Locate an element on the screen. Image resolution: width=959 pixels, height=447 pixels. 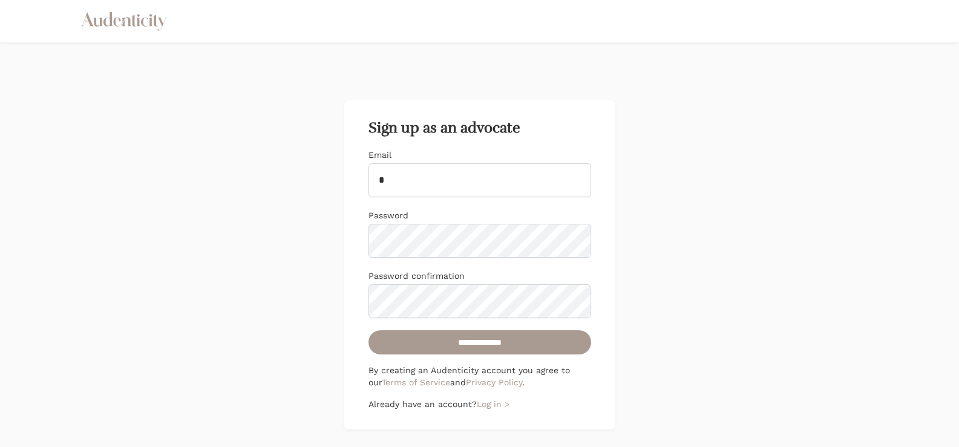
a: Privacy Policy is located at coordinates (494, 383).